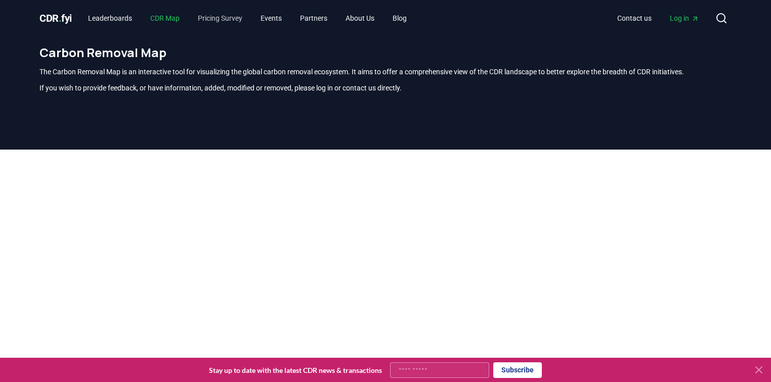 Image resolution: width=771 pixels, height=382 pixels. What do you see at coordinates (385, 53) in the screenshot?
I see `h1: Carbon Removal Map` at bounding box center [385, 53].